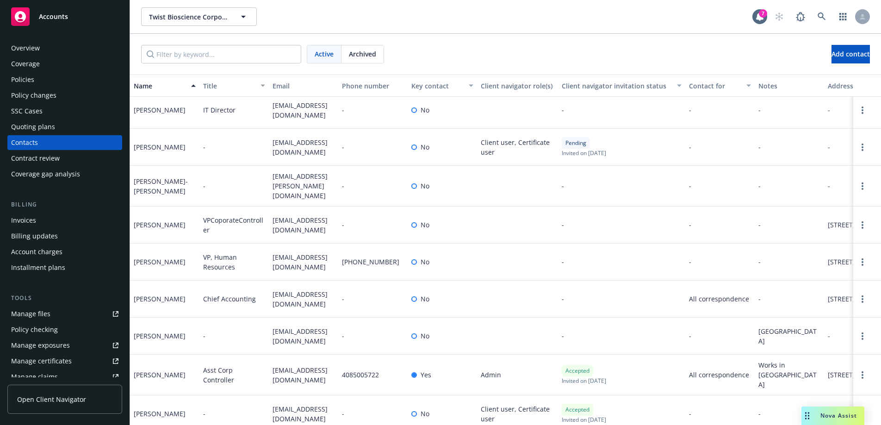 The width and height of the screenshot is (881, 425). I want to click on div: Billing, so click(65, 205).